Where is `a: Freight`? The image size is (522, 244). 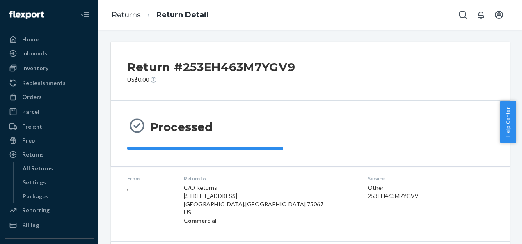 a: Freight is located at coordinates (49, 126).